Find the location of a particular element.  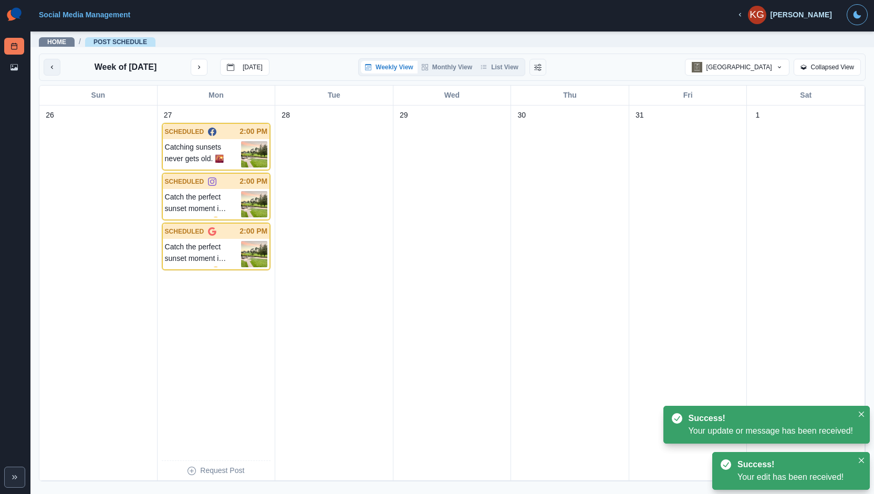

button: go to today is located at coordinates (245, 67).